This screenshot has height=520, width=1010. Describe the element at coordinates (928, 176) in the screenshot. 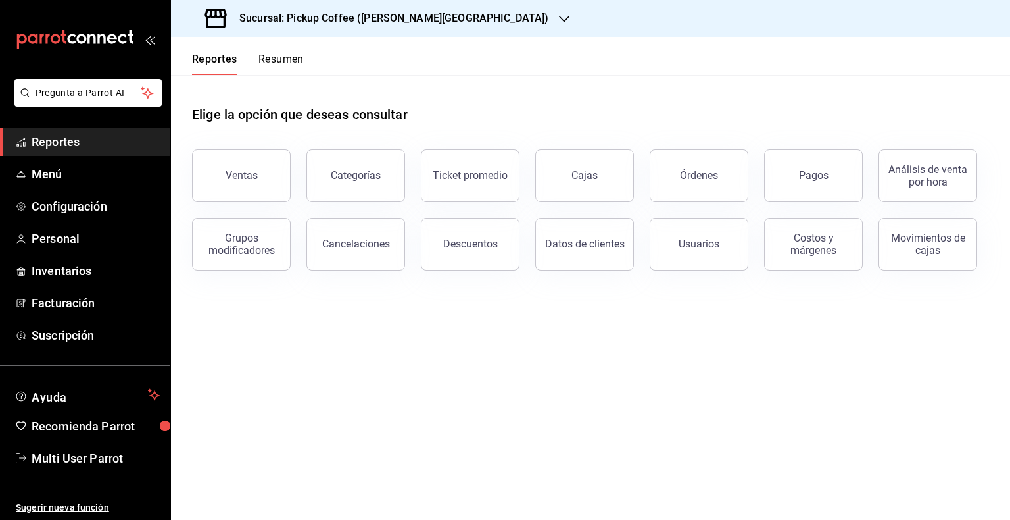

I see `div: Análisis de venta por hora` at that location.